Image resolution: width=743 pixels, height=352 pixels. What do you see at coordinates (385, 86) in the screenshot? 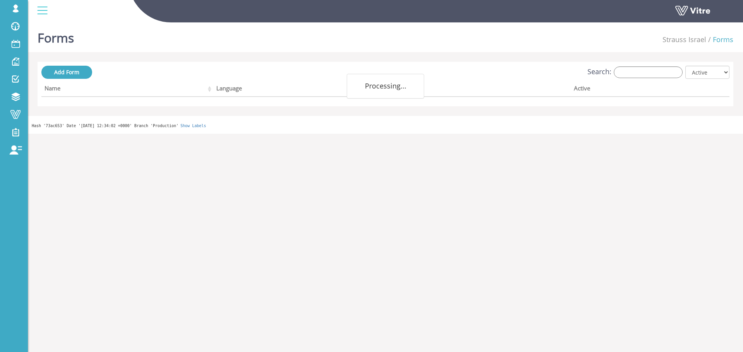
I see `div: Processing...` at bounding box center [385, 86].